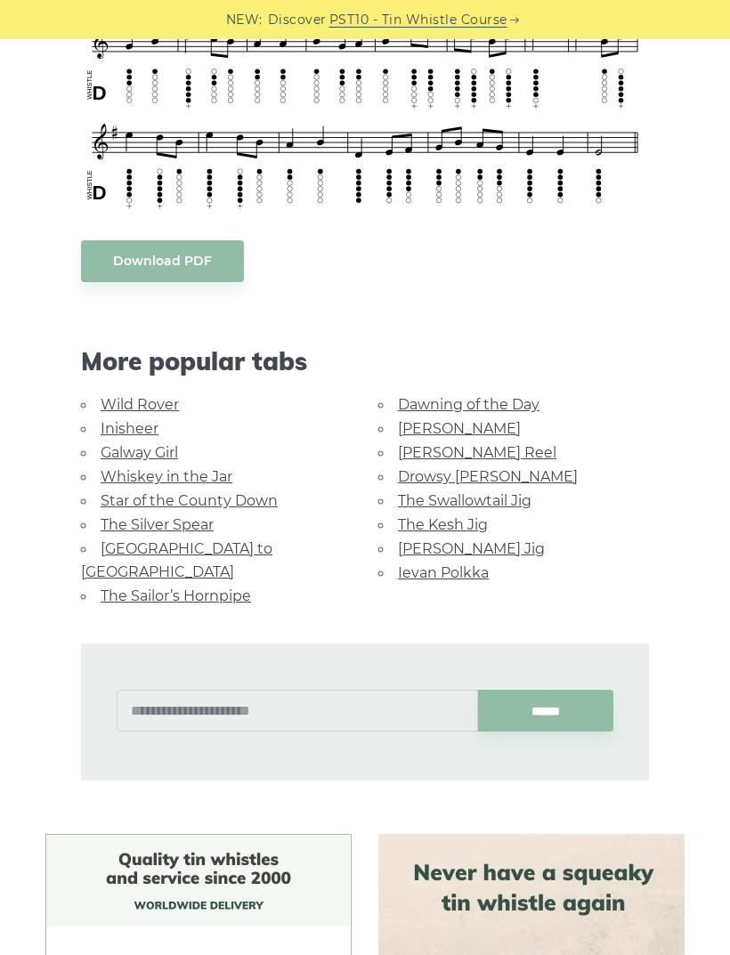 The height and width of the screenshot is (955, 730). I want to click on span: NEW:, so click(244, 20).